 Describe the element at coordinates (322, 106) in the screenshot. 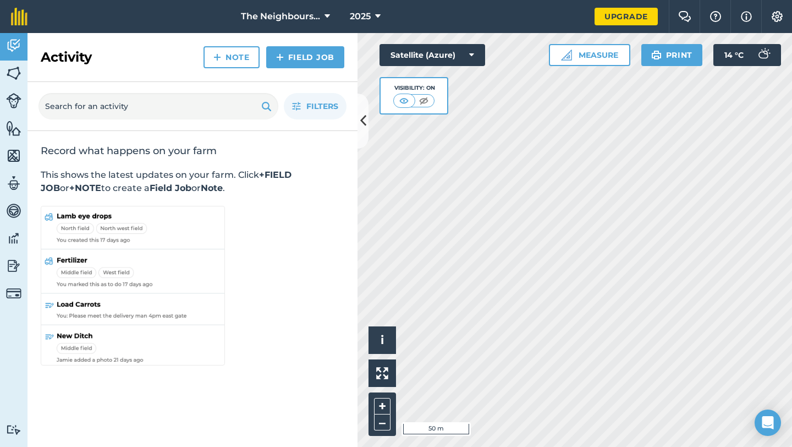

I see `span: Filters` at that location.